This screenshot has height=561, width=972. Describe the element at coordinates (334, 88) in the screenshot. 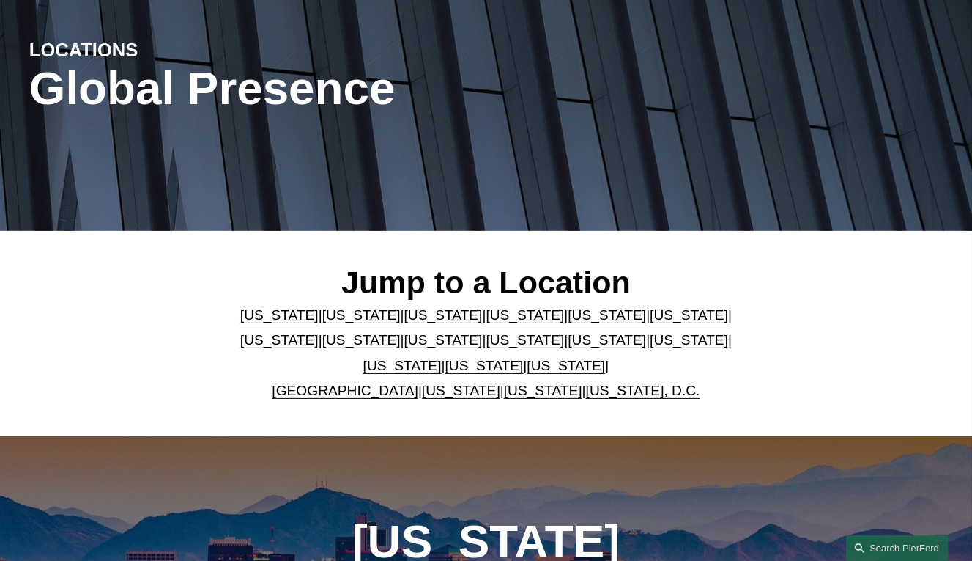

I see `h1: Global Presence` at that location.